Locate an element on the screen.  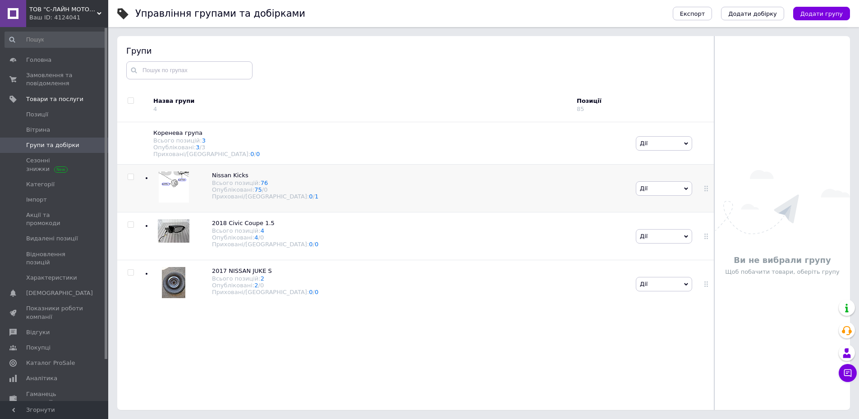
p: Ви не вибрали групу is located at coordinates (782, 260).